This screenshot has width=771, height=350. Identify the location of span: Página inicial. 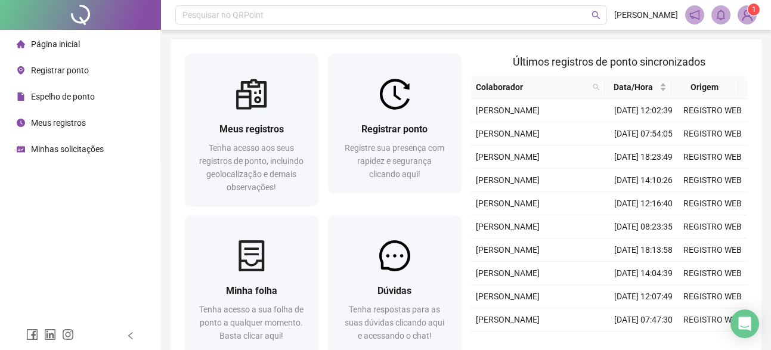
(55, 44).